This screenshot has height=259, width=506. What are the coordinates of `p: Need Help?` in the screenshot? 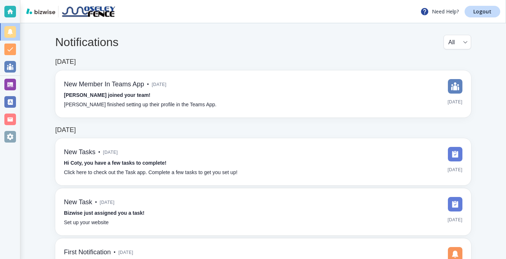 It's located at (440, 12).